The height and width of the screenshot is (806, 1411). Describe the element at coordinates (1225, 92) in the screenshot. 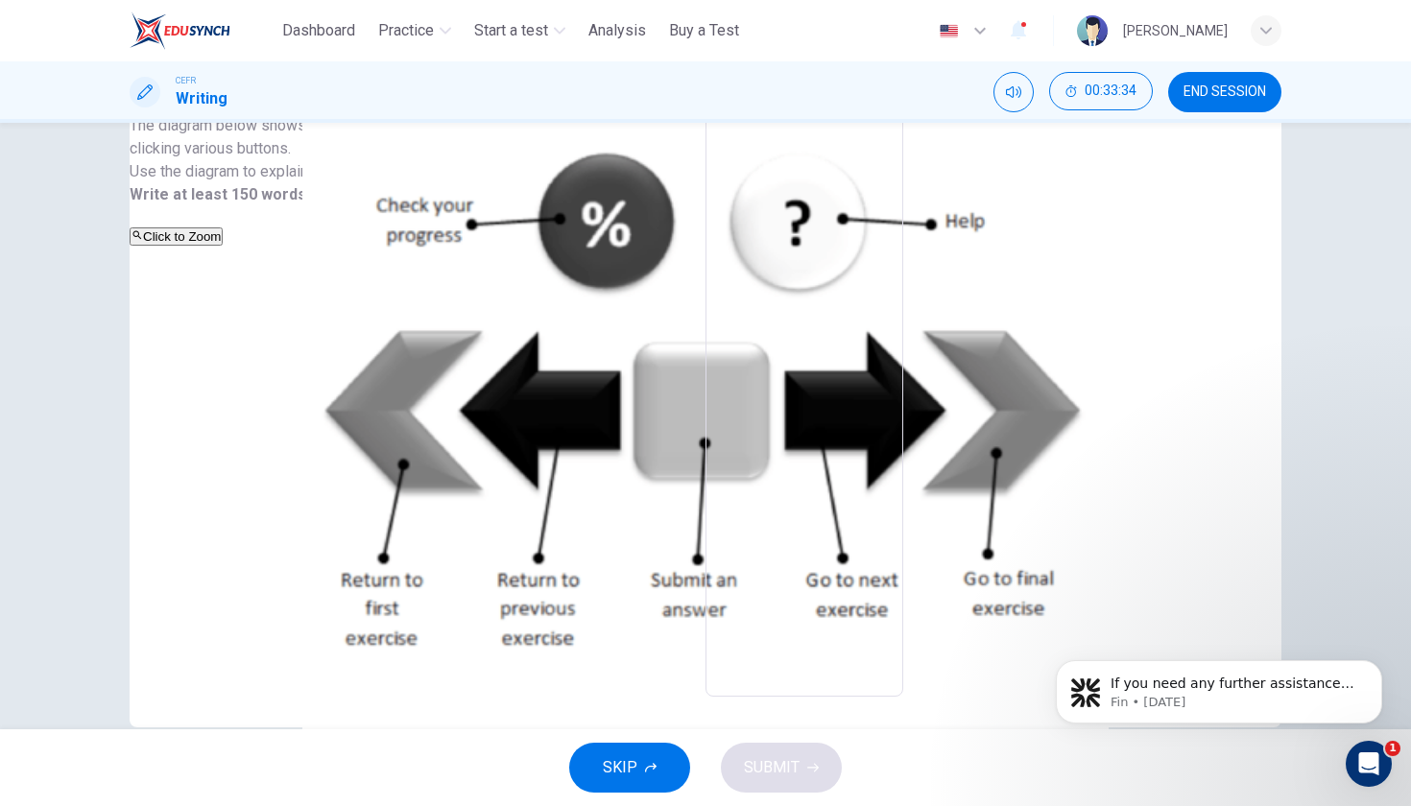

I see `button: END SESSION` at that location.